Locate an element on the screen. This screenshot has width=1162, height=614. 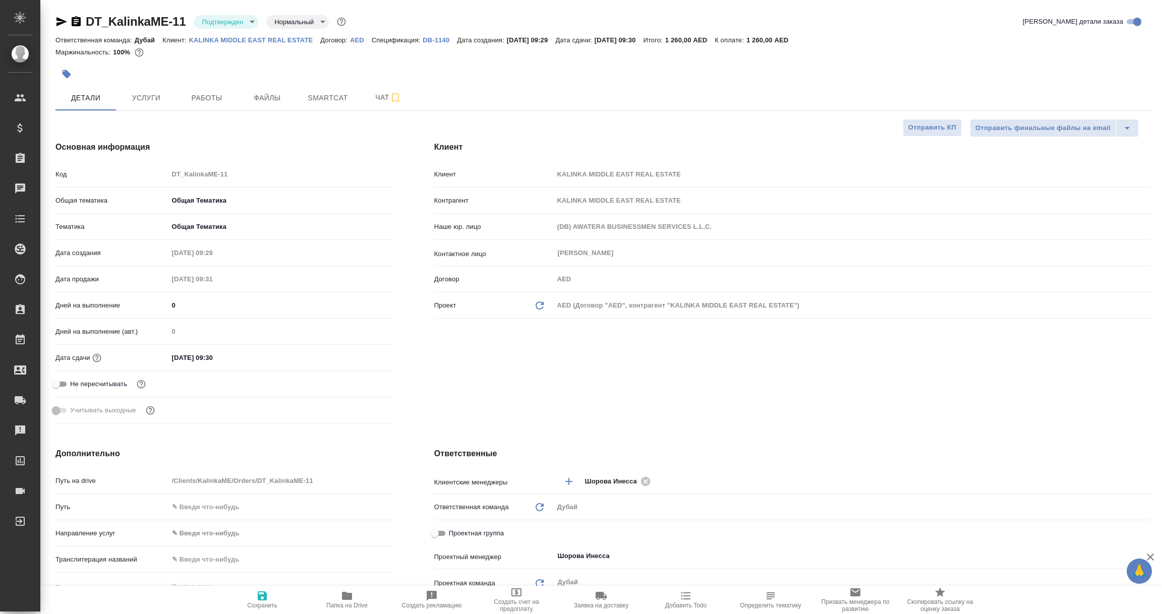
span: Файлы is located at coordinates (267, 98).